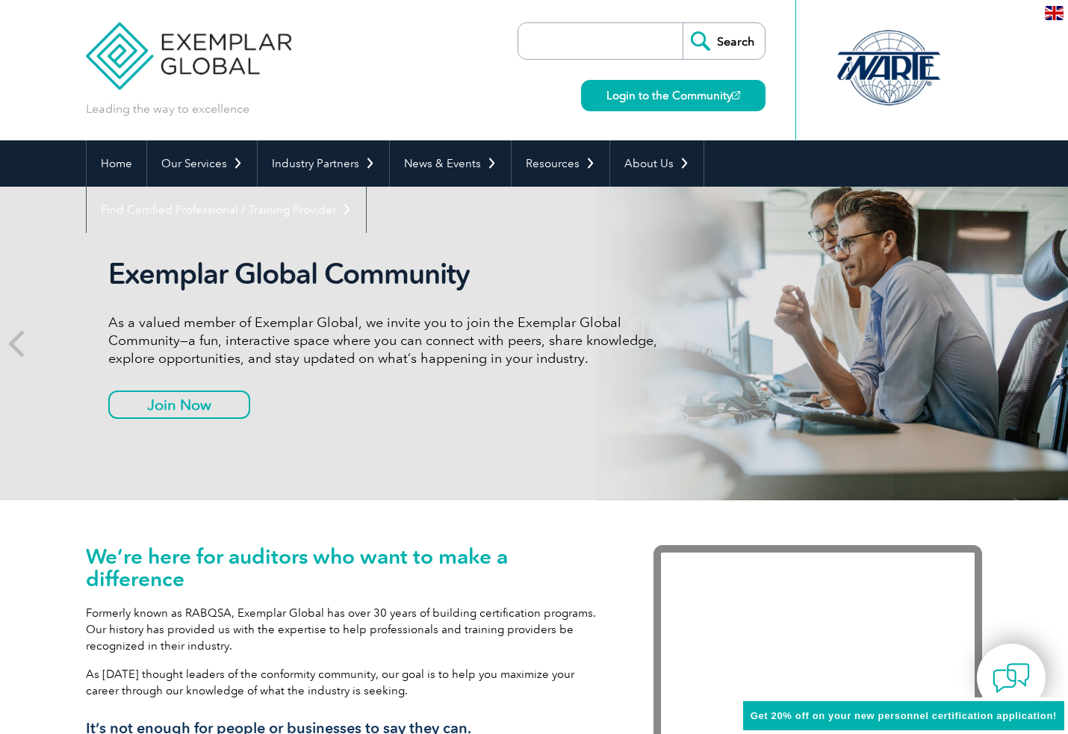  What do you see at coordinates (673, 96) in the screenshot?
I see `a: Login to the Community` at bounding box center [673, 96].